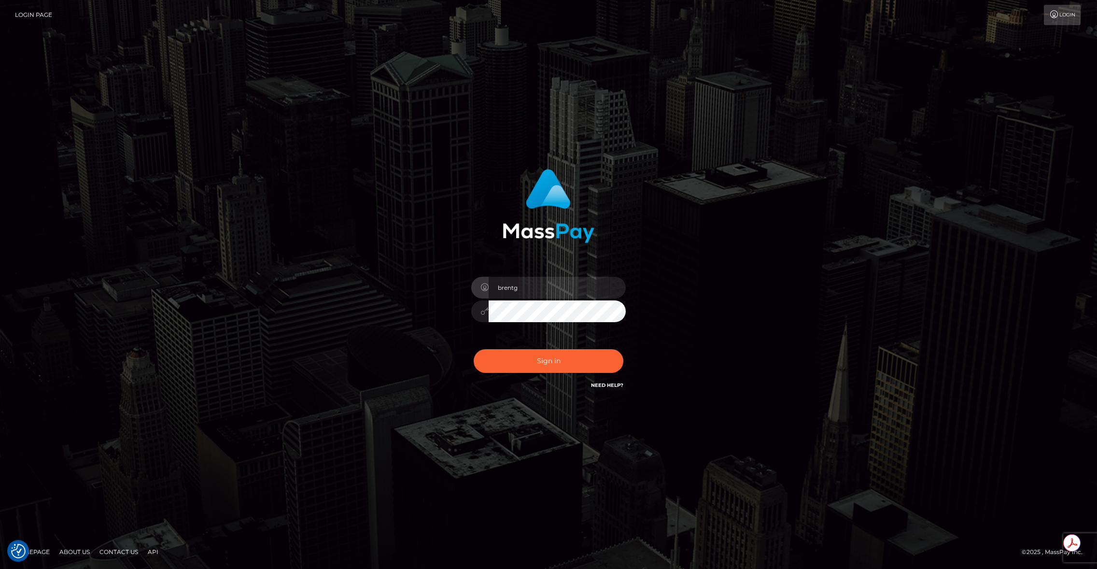 This screenshot has width=1097, height=569. I want to click on a: Contact Us, so click(119, 552).